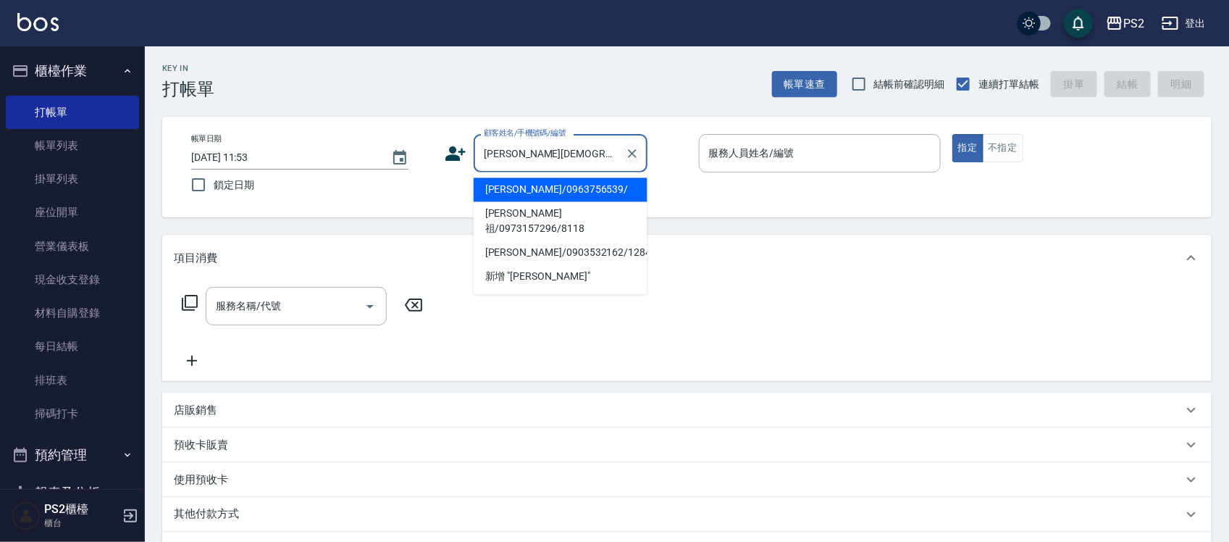 The image size is (1229, 542). Describe the element at coordinates (284, 157) in the screenshot. I see `input: YYYY/MM/DD hh:mm` at that location.